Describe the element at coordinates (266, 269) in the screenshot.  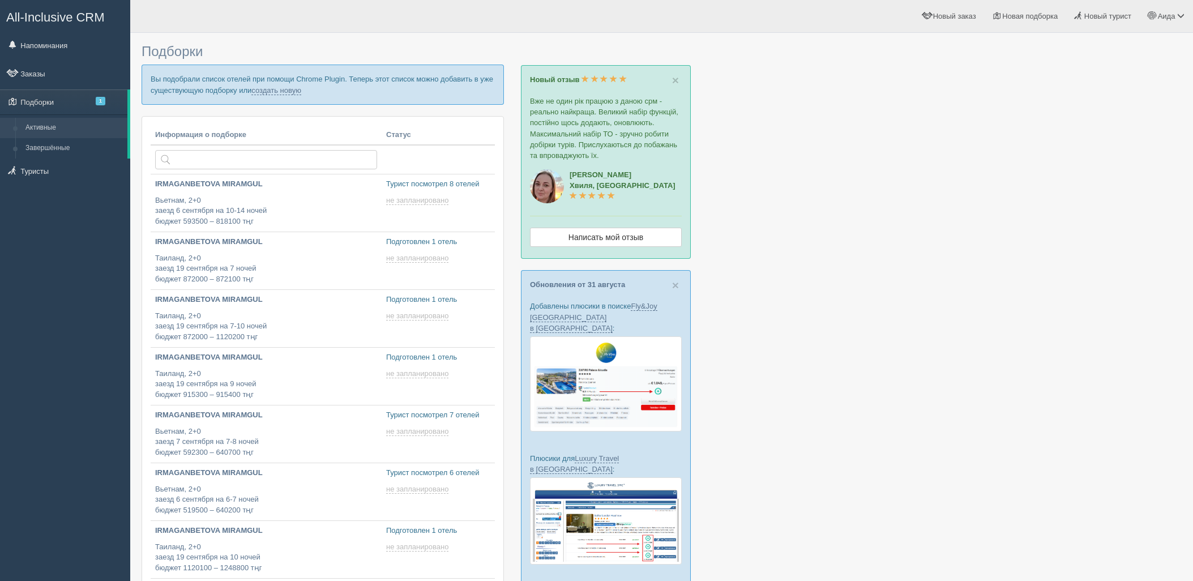
I see `p: Таиланд, 2+0 заезд 19 сентября на 7 ночей бюджет 872000 – 872100 тңг` at that location.